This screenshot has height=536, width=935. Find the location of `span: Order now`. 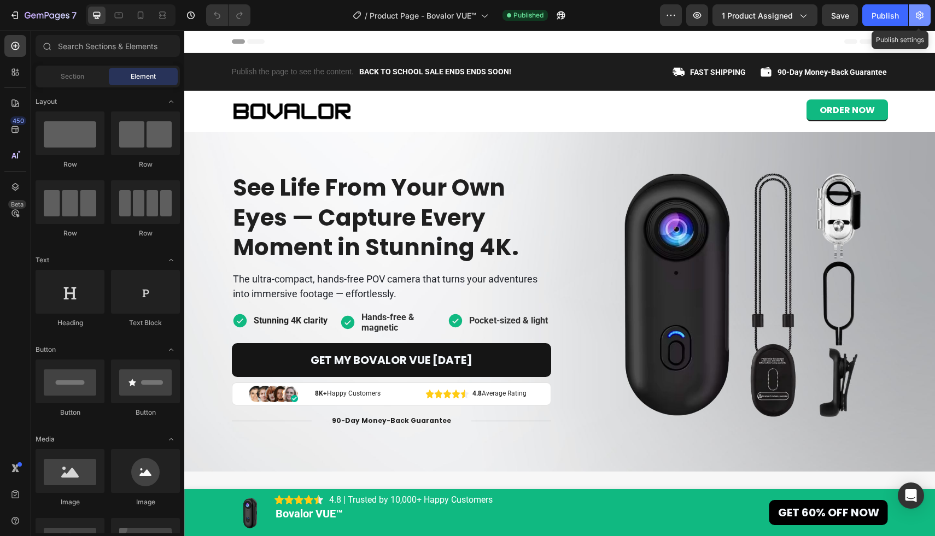

span: Order now is located at coordinates (663, 79).